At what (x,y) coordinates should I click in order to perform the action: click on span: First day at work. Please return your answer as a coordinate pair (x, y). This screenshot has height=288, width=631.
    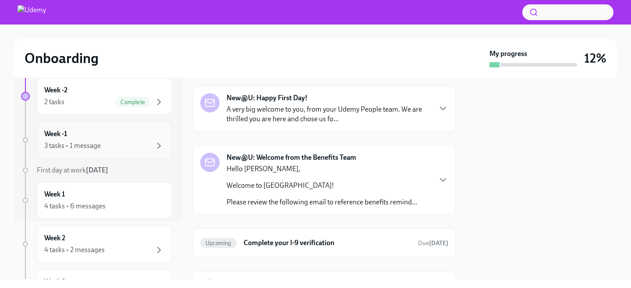
    Looking at the image, I should click on (72, 170).